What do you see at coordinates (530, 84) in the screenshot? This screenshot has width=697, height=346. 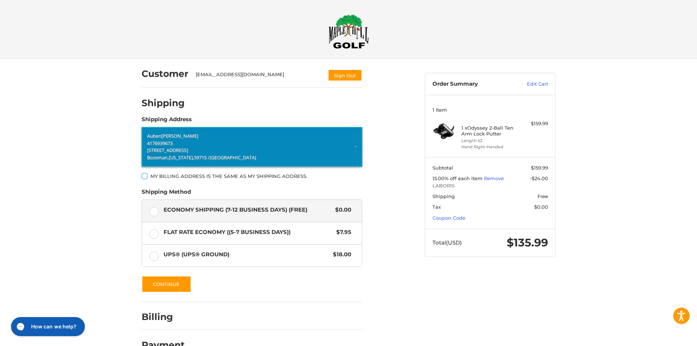 I see `a: Edit Cart` at bounding box center [530, 84].